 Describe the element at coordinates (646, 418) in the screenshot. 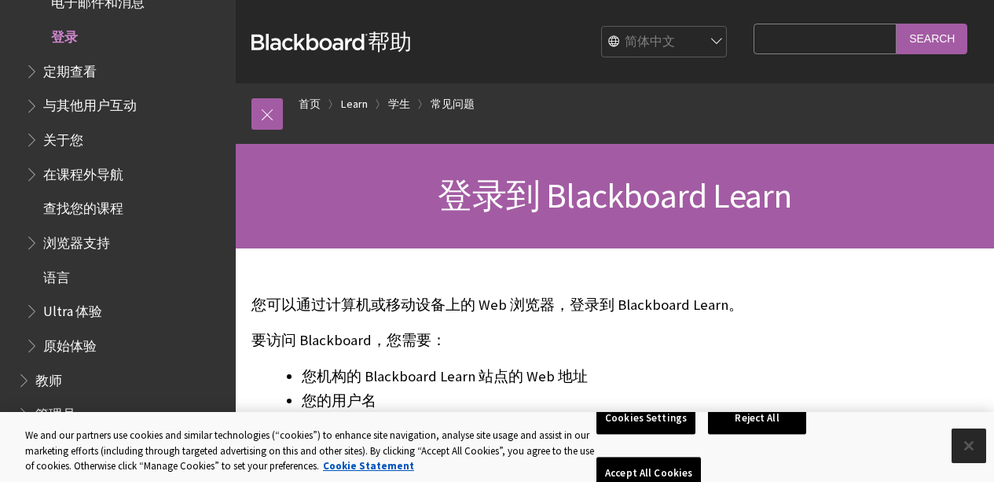

I see `button: Cookies Settings` at that location.